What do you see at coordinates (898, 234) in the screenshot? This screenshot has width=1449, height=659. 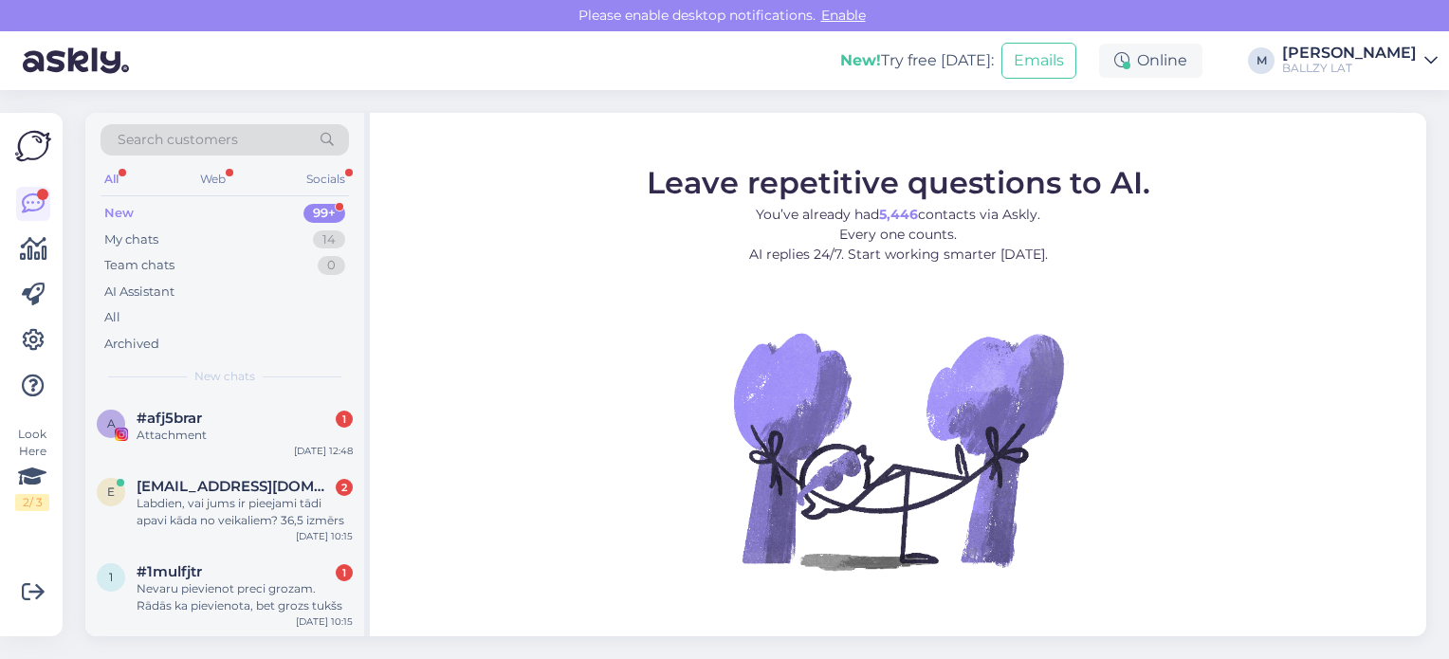 I see `p: You’ve already had contacts via Askly. Every one counts. AI replies 24/7. Start working smarter [...` at bounding box center [898, 234].